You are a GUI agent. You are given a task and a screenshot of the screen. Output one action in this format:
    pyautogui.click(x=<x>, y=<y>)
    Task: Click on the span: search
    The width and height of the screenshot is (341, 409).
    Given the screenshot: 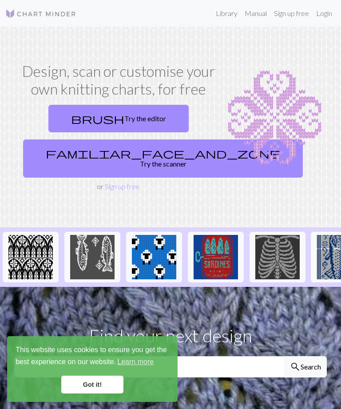 What is the action you would take?
    pyautogui.click(x=295, y=366)
    